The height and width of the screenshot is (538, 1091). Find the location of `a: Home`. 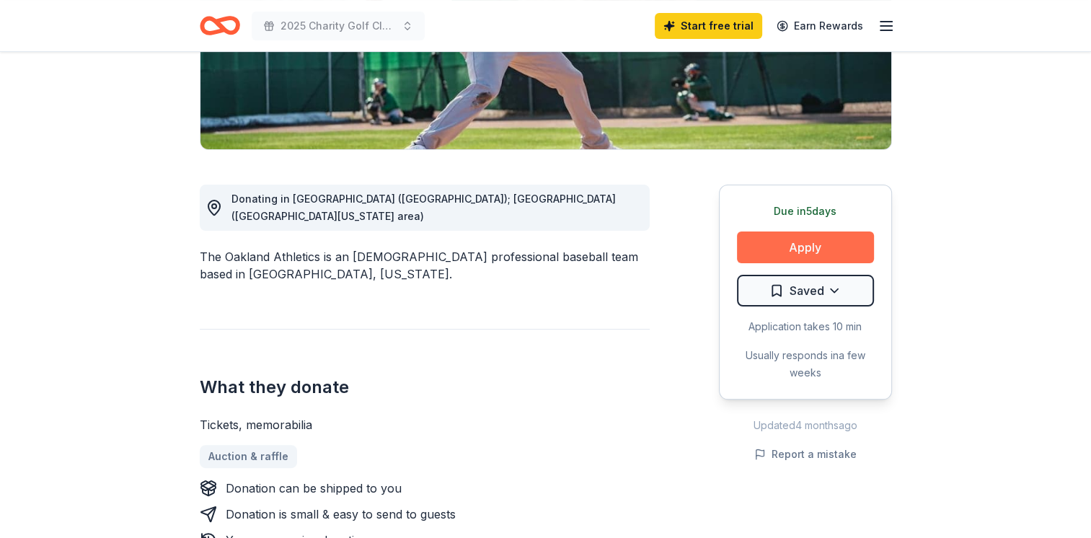

a: Home is located at coordinates (220, 25).